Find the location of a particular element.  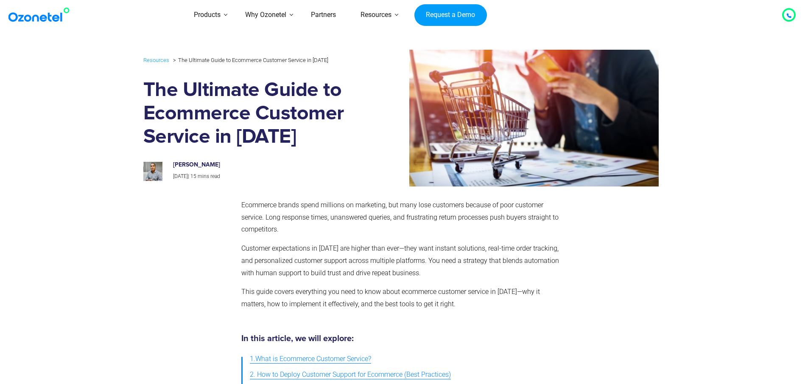

a: 1.What is Ecommerce Customer Service? is located at coordinates (311, 359).